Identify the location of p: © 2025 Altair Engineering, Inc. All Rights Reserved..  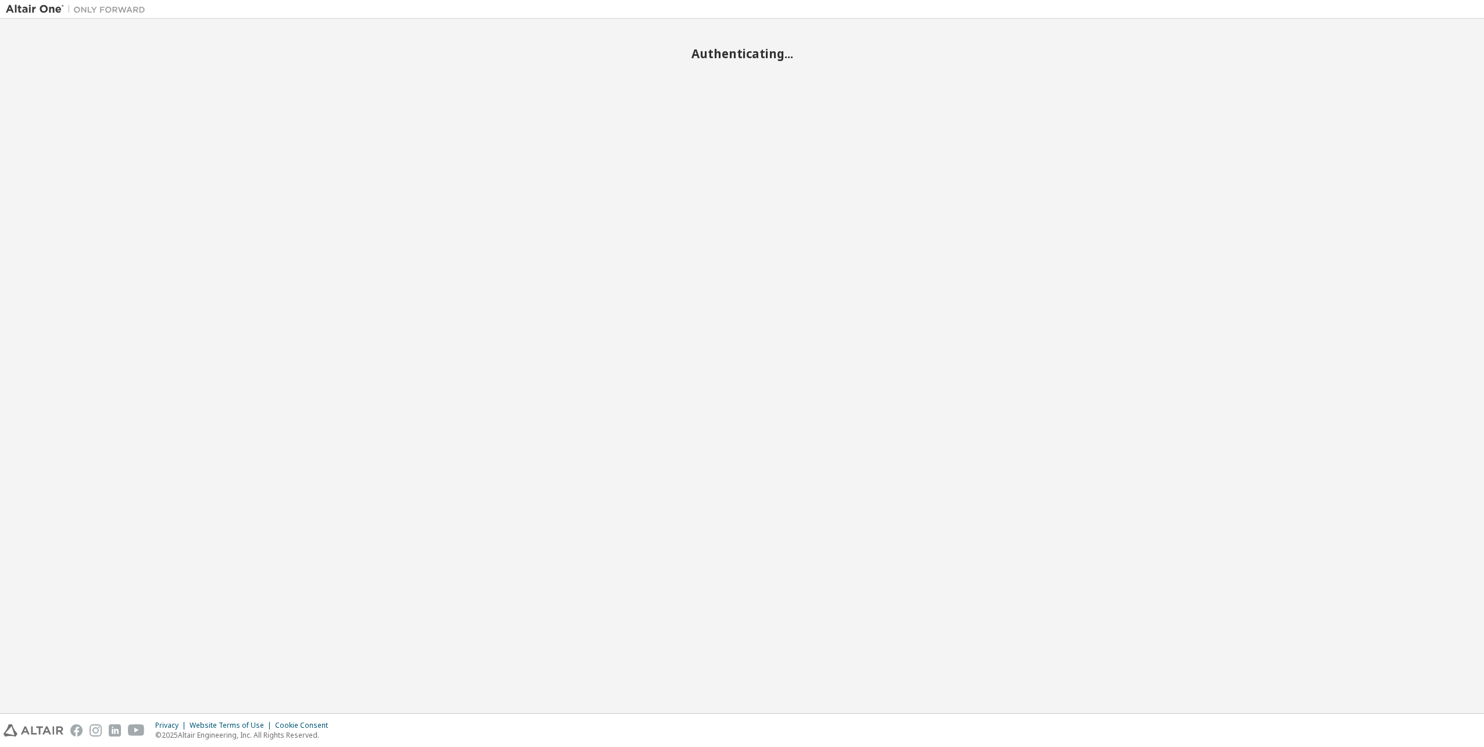
(245, 735).